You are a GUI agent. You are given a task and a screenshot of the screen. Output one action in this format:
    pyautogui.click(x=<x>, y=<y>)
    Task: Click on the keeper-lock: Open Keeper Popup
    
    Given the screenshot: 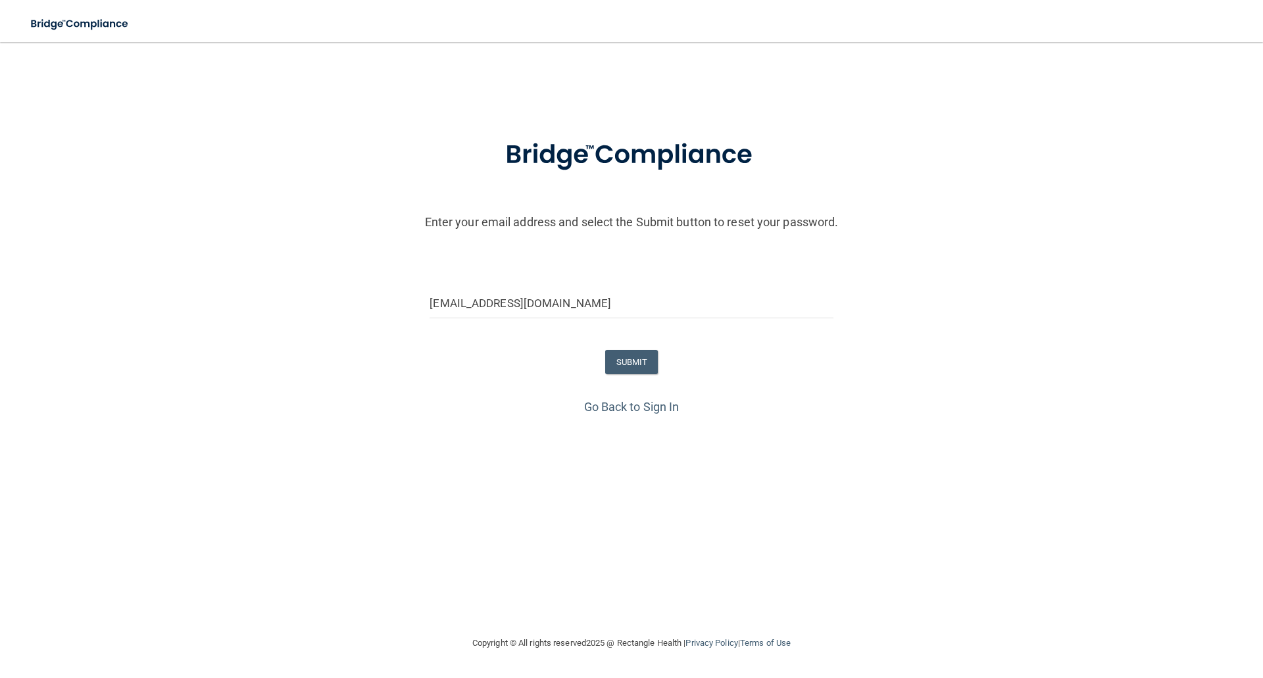 What is the action you would take?
    pyautogui.click(x=823, y=303)
    